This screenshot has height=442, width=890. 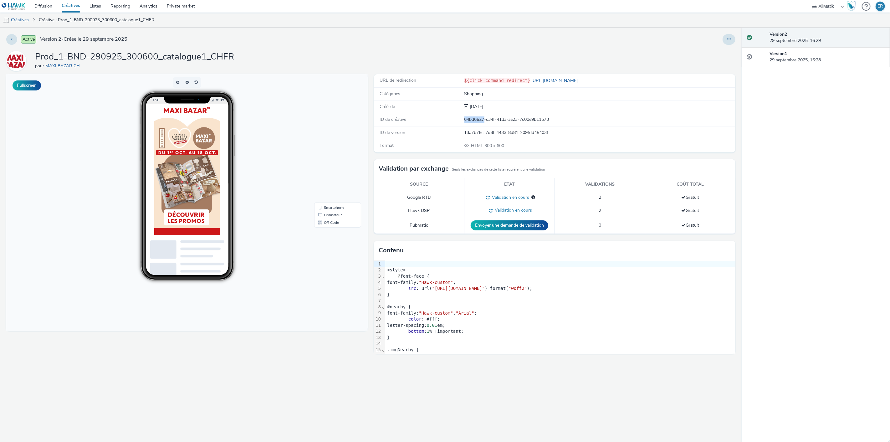 I want to click on div: 2, so click(x=378, y=270).